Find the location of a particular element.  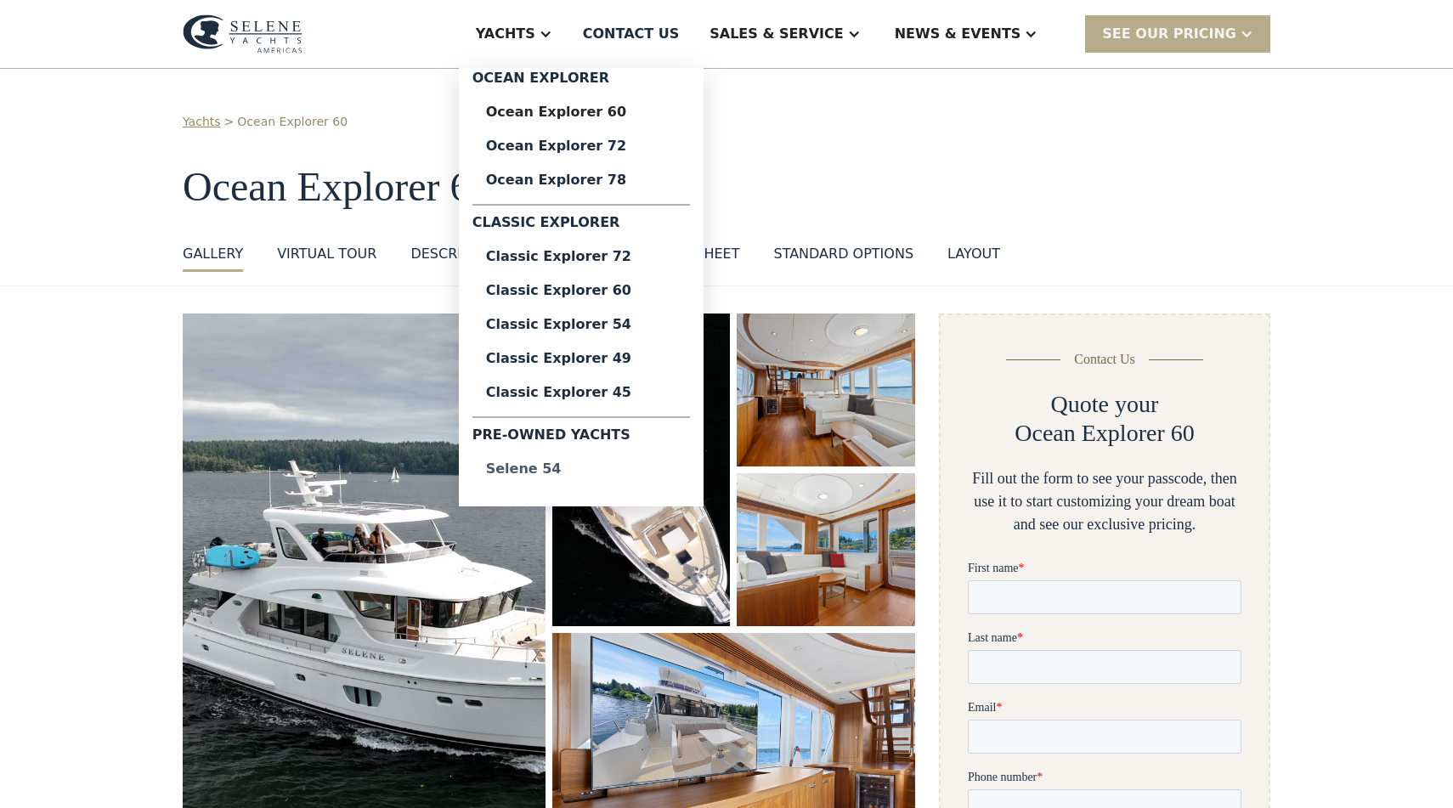

div: Ocean Explorer 72 is located at coordinates (581, 146).